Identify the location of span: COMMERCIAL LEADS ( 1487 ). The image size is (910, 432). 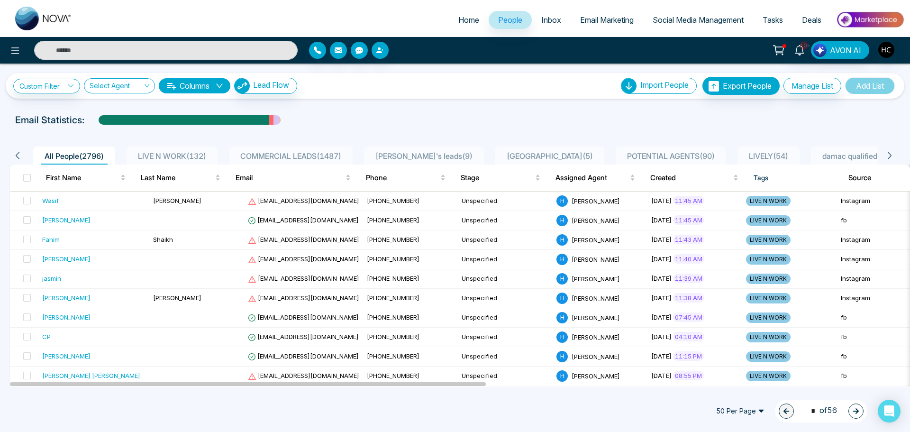
(291, 156).